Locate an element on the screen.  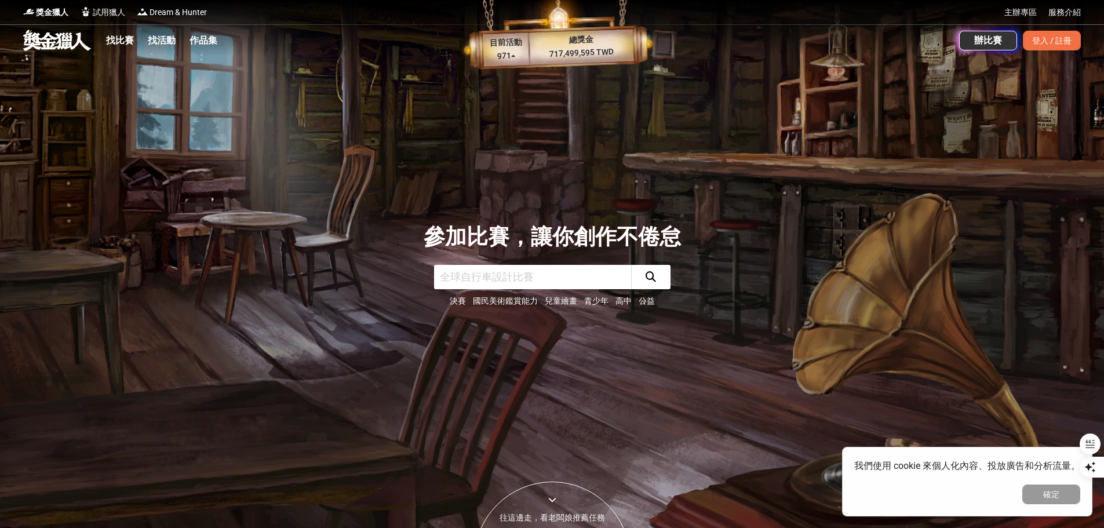
a: 找活動 is located at coordinates (162, 41).